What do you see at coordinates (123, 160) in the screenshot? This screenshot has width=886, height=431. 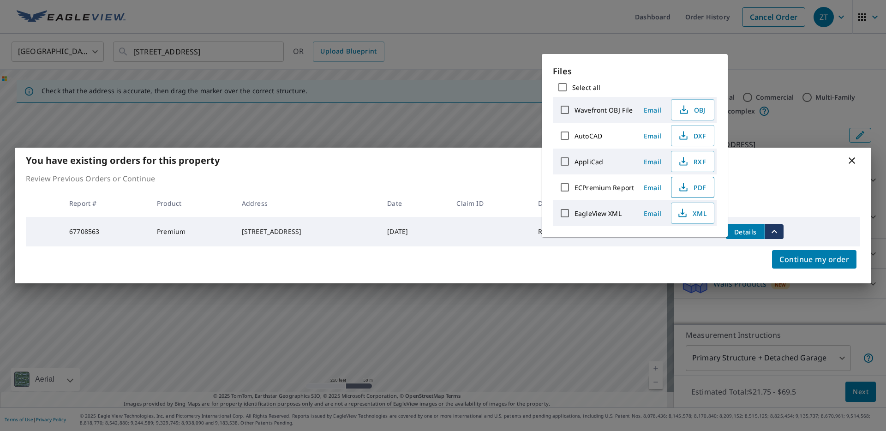 I see `b: You have existing orders for this property` at bounding box center [123, 160].